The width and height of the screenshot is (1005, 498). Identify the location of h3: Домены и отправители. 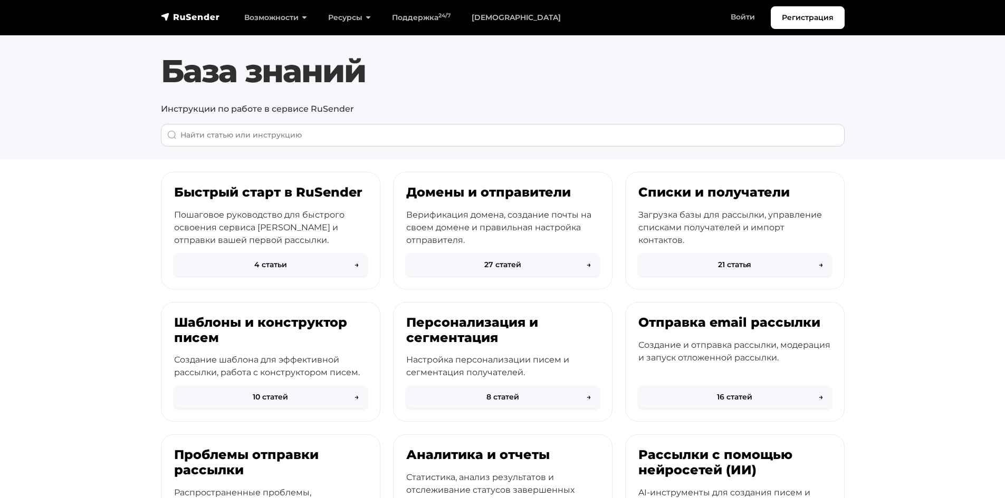
(503, 193).